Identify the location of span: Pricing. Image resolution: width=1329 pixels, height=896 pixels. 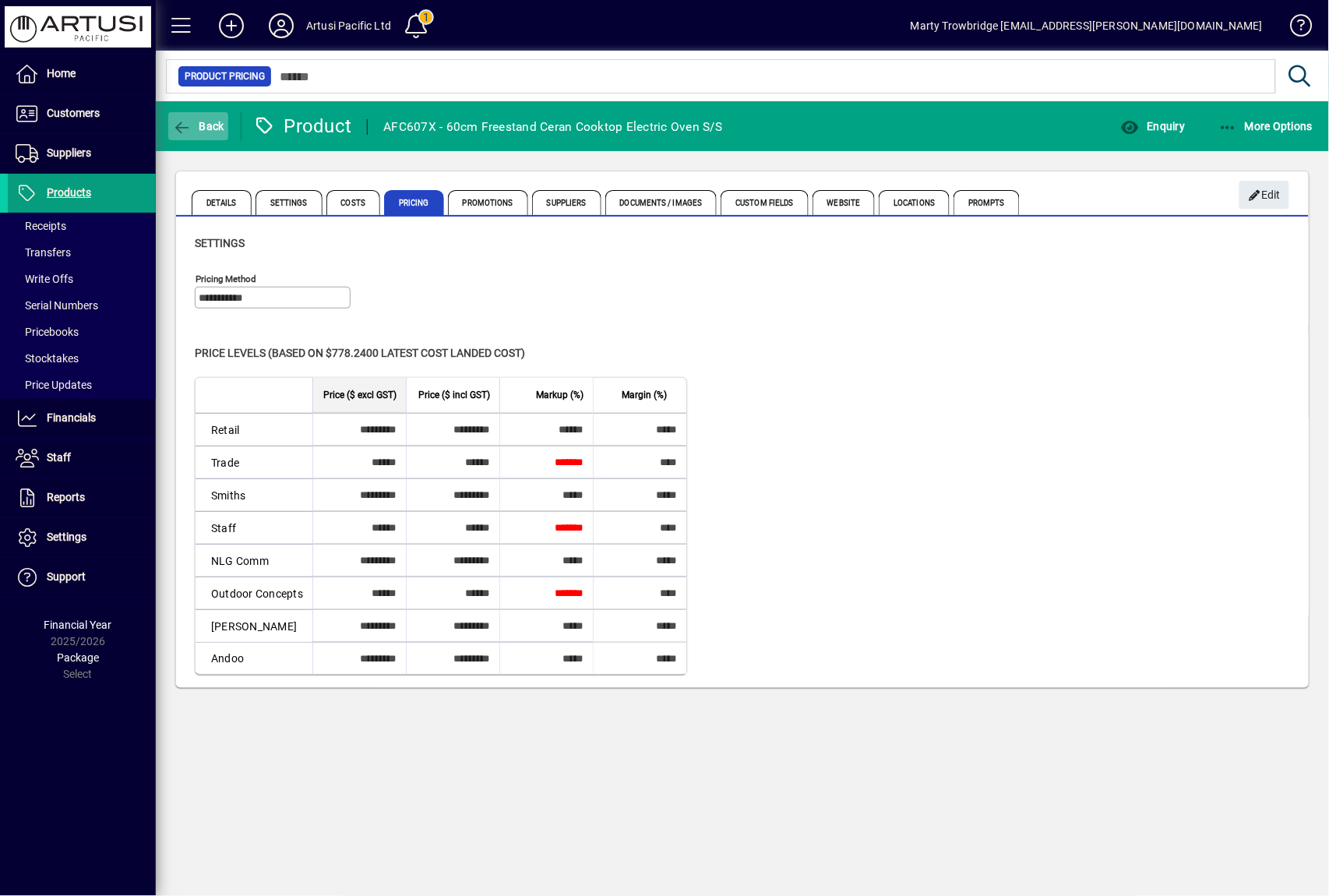
(414, 203).